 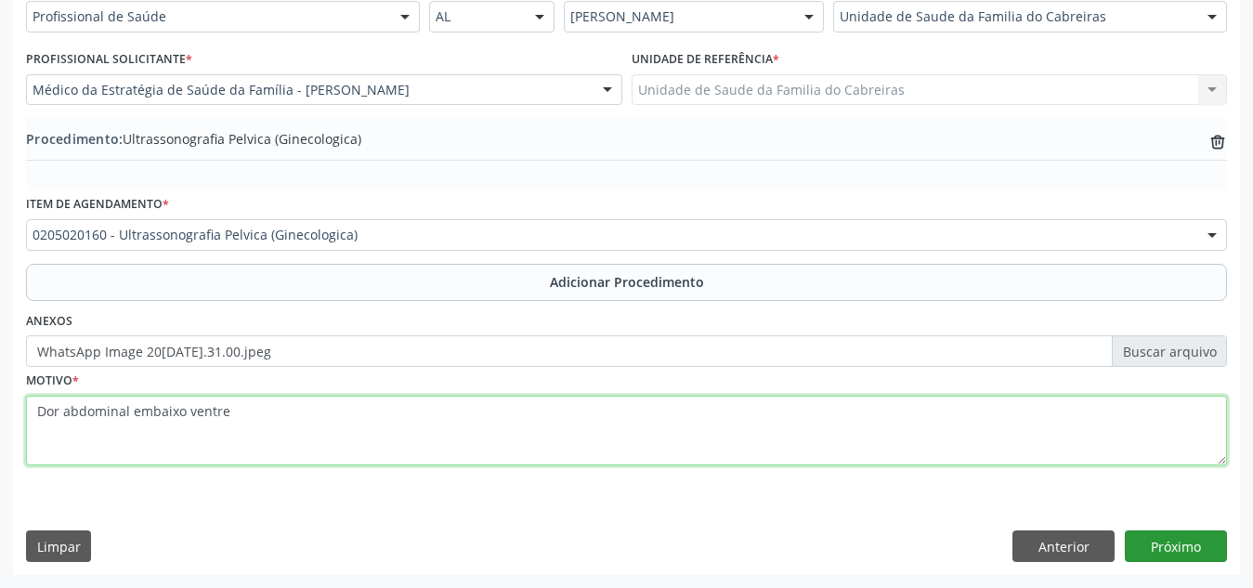 What do you see at coordinates (475, 17) in the screenshot?
I see `span: AL` at bounding box center [475, 17].